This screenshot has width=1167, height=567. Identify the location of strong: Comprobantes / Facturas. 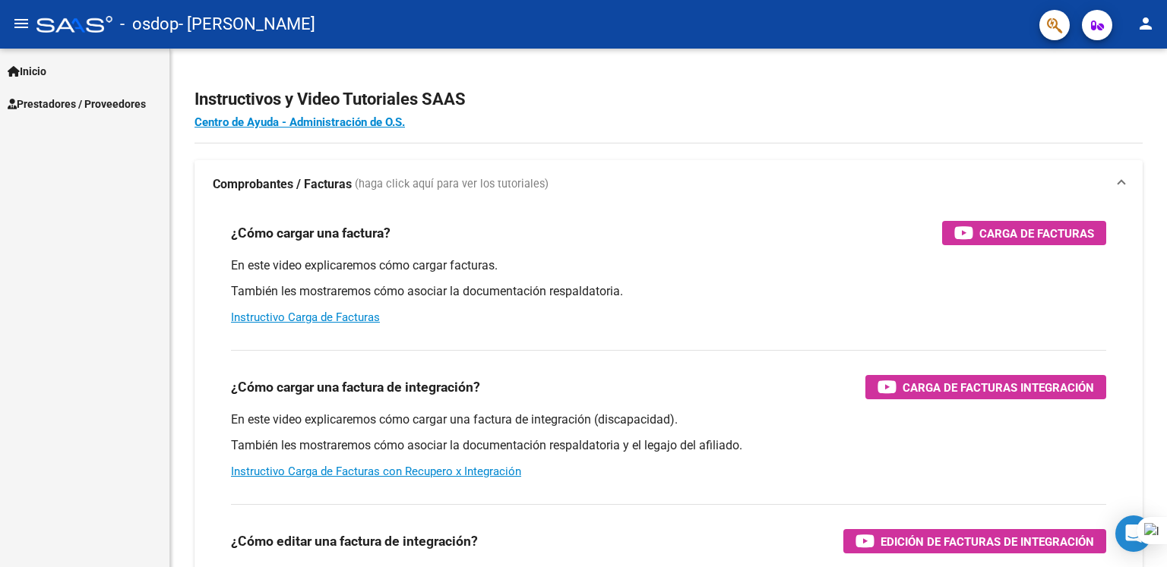
(282, 185).